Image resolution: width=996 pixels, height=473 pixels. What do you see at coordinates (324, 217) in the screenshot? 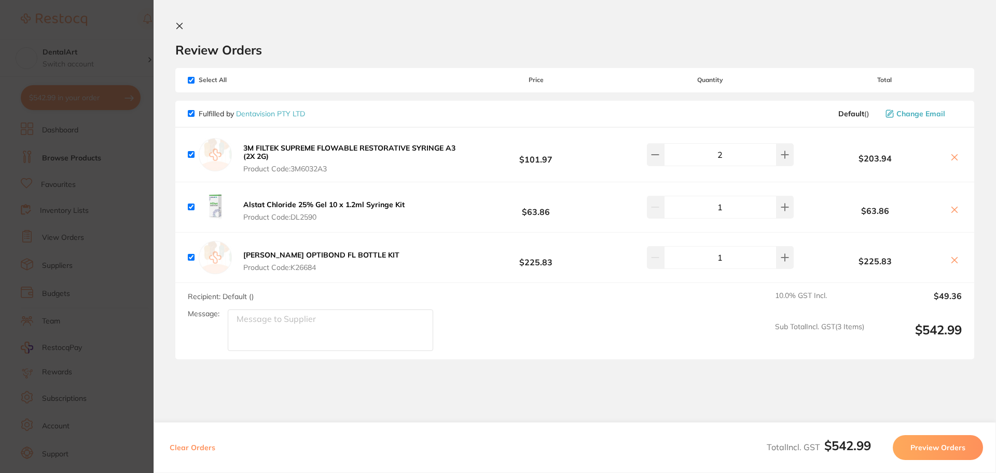
I see `span: Product Code: DL2590` at bounding box center [324, 217].